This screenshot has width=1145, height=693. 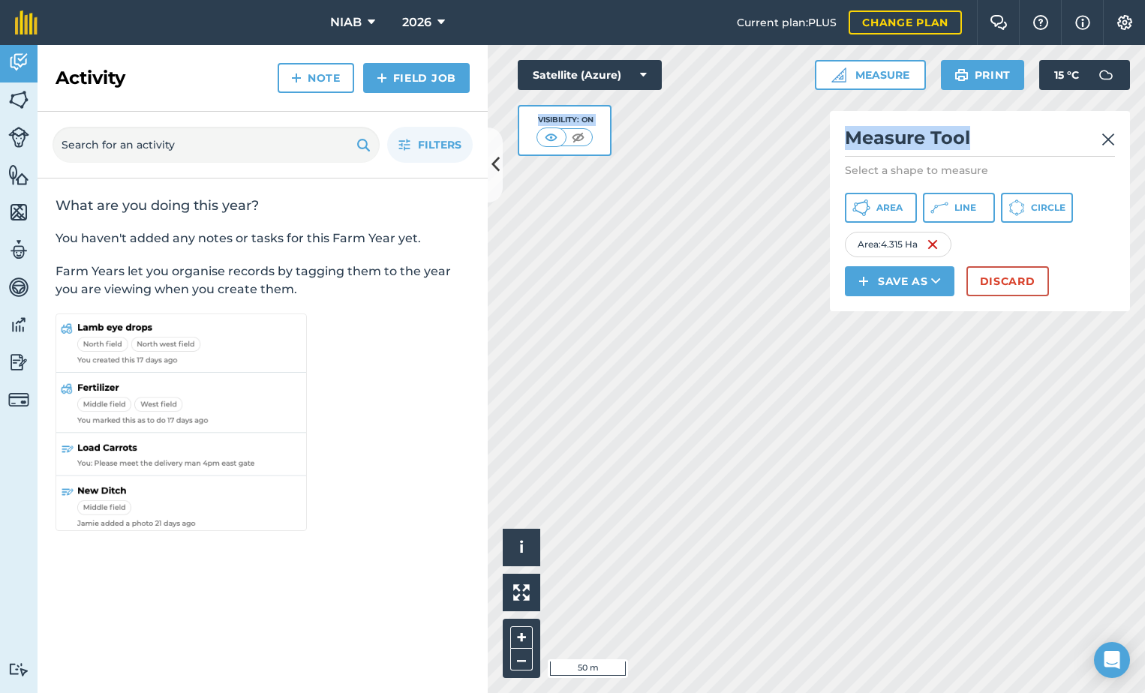 What do you see at coordinates (263, 239) in the screenshot?
I see `p: You haven't added any notes or tasks for this Farm Year yet.` at bounding box center [263, 239].